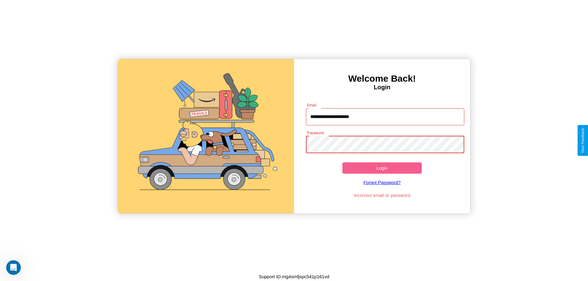 This screenshot has height=281, width=588. Describe the element at coordinates (382, 87) in the screenshot. I see `h4: Login` at that location.